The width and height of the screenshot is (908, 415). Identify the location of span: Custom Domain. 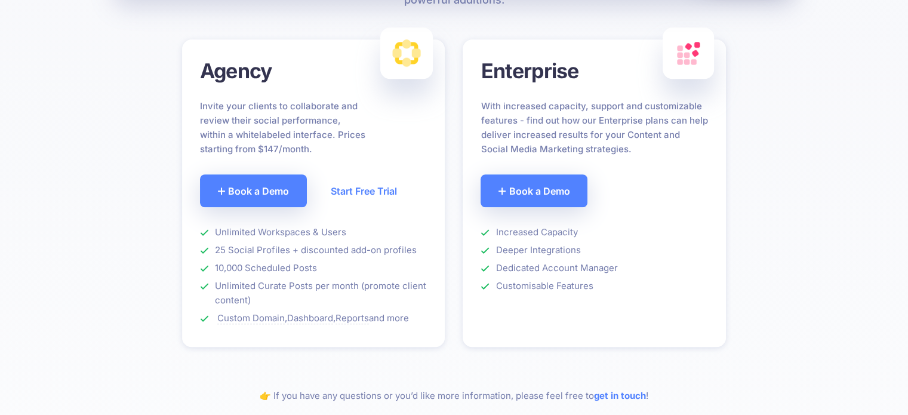
(251, 318).